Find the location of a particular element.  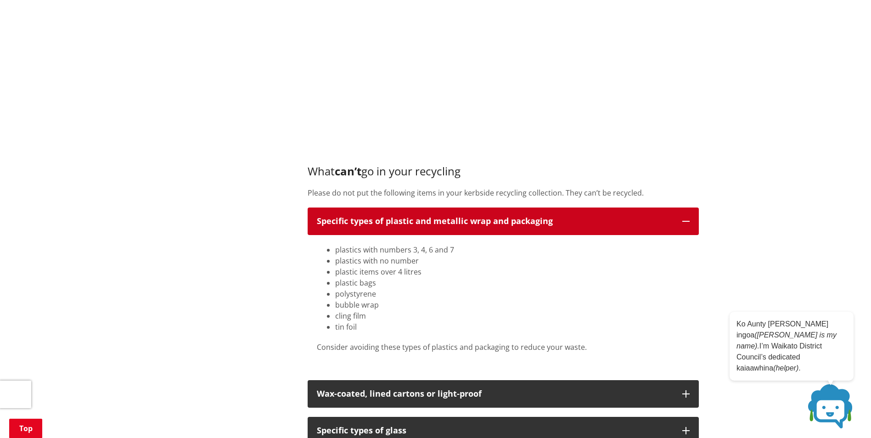

p: Specific types of glass is located at coordinates (495, 431).